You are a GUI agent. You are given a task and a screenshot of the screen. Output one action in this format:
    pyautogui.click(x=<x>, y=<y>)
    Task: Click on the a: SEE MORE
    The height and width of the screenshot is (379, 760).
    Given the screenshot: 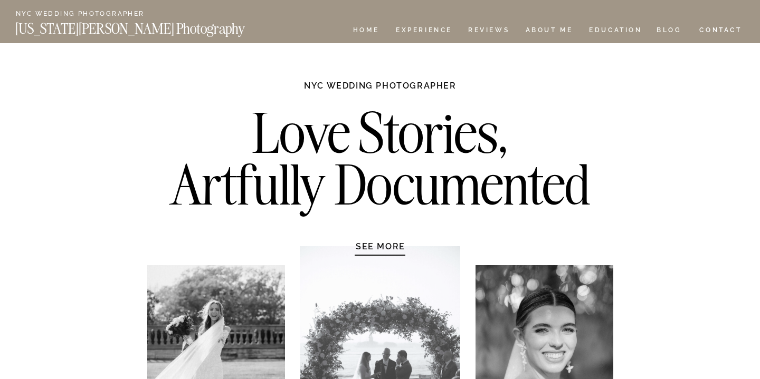 What is the action you would take?
    pyautogui.click(x=380, y=246)
    